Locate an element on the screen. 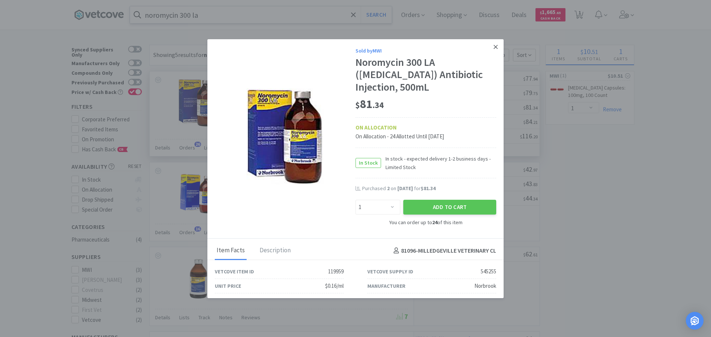  span: In Stock is located at coordinates (368, 163).